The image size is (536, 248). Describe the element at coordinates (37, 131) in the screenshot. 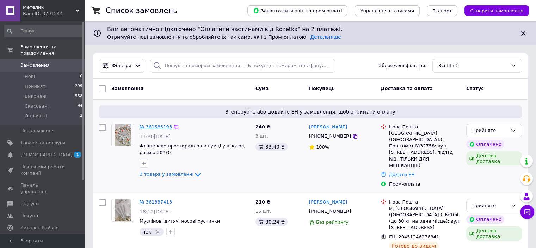

I see `span: Повідомлення` at that location.